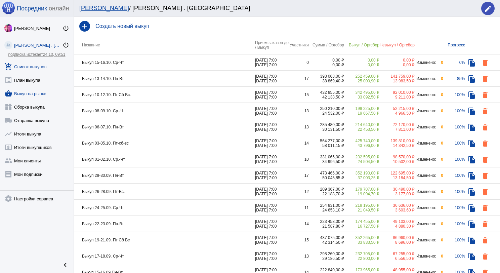  What do you see at coordinates (326, 125) in the screenshot?
I see `div: 285 480,00 ₽` at bounding box center [326, 125].